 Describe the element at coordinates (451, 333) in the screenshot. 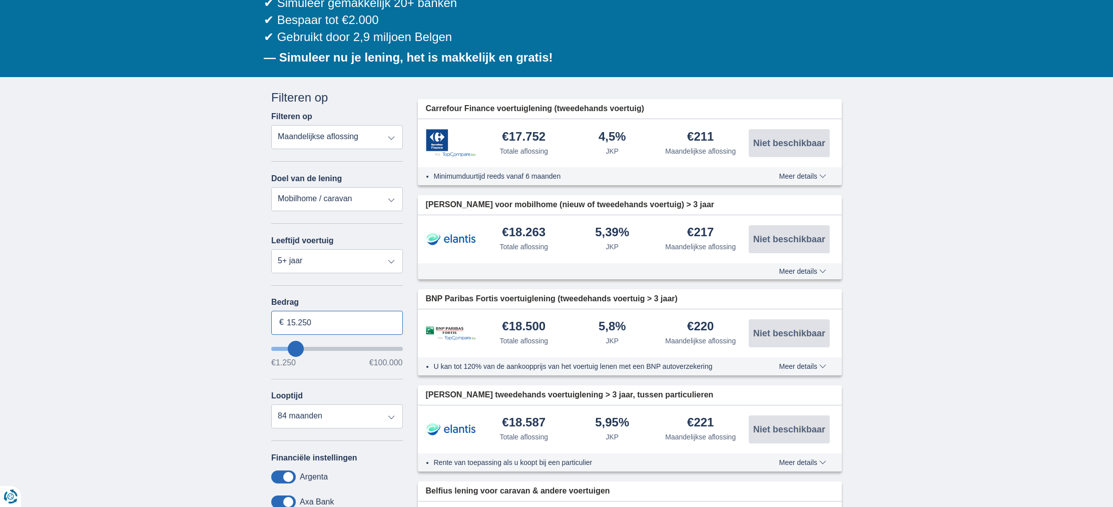

I see `img: product.pl.alt BNP Paribas Fortis` at that location.